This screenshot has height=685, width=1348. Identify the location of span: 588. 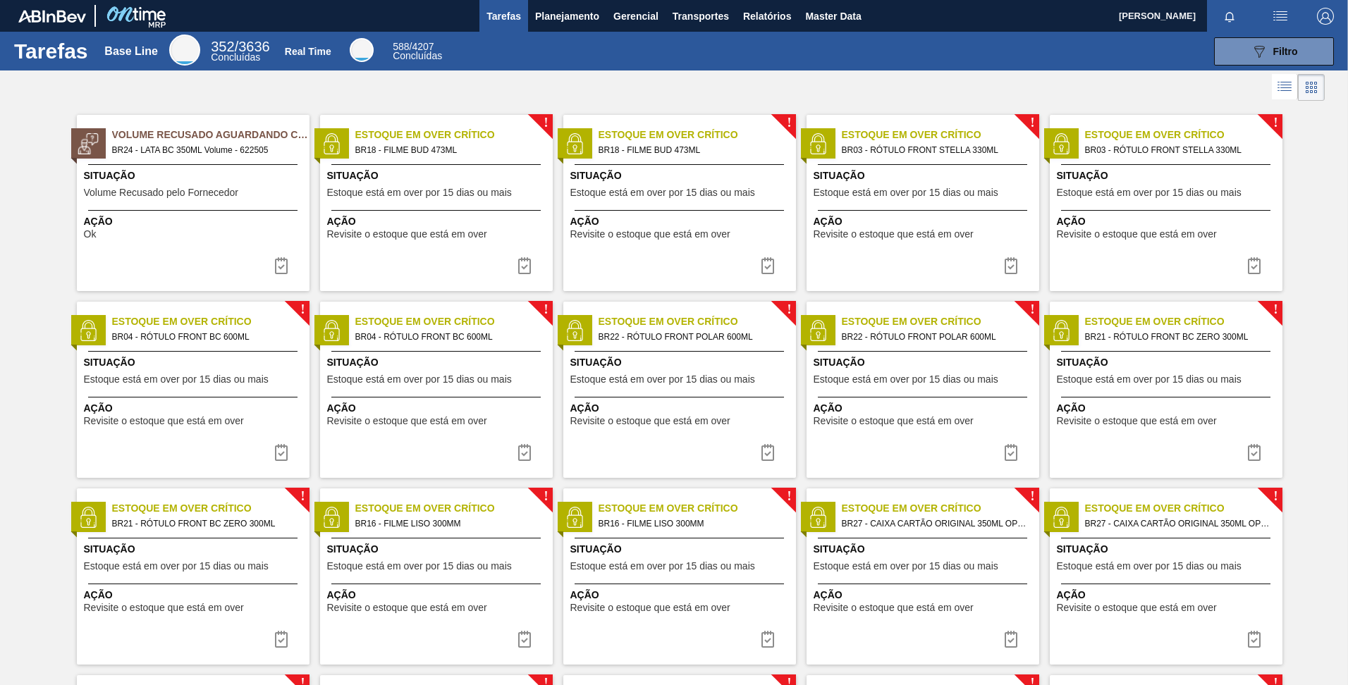
(401, 47).